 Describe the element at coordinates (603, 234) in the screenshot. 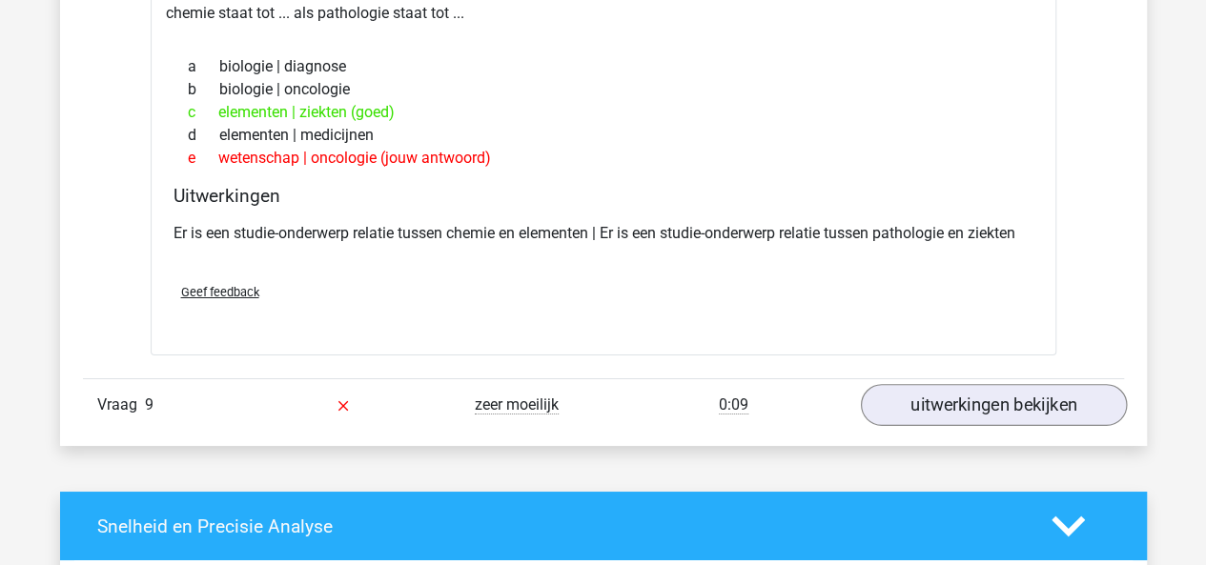

I see `p: Er is een studie-onderwerp relatie tussen chemie en elementen | Er is een studie-onderwerp relati...` at that location.